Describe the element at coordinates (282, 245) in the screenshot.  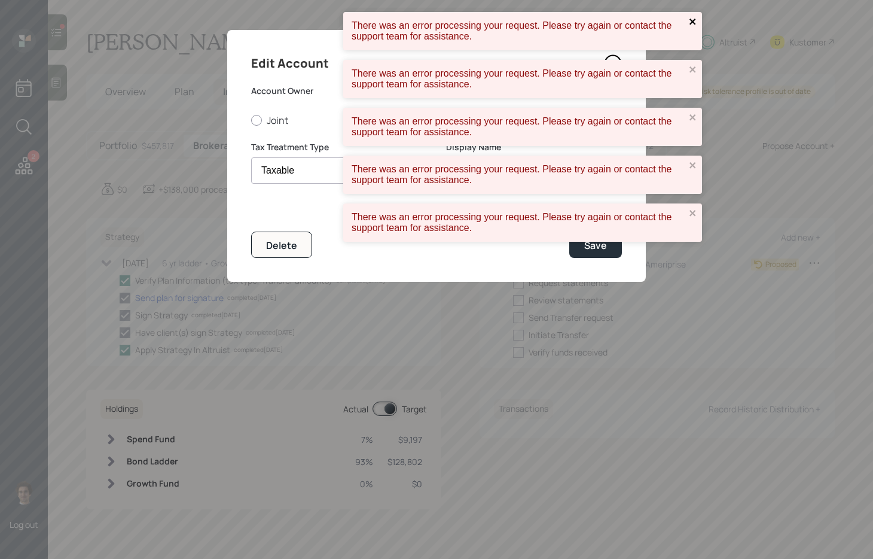
I see `div: Delete` at that location.